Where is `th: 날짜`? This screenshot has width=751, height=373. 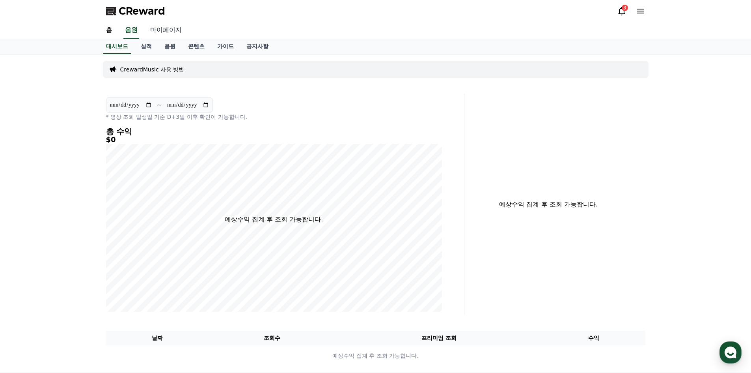
th: 날짜 is located at coordinates (157, 338).